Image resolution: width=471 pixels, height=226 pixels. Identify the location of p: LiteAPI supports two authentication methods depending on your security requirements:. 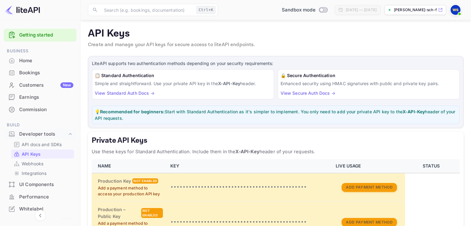
(276, 63).